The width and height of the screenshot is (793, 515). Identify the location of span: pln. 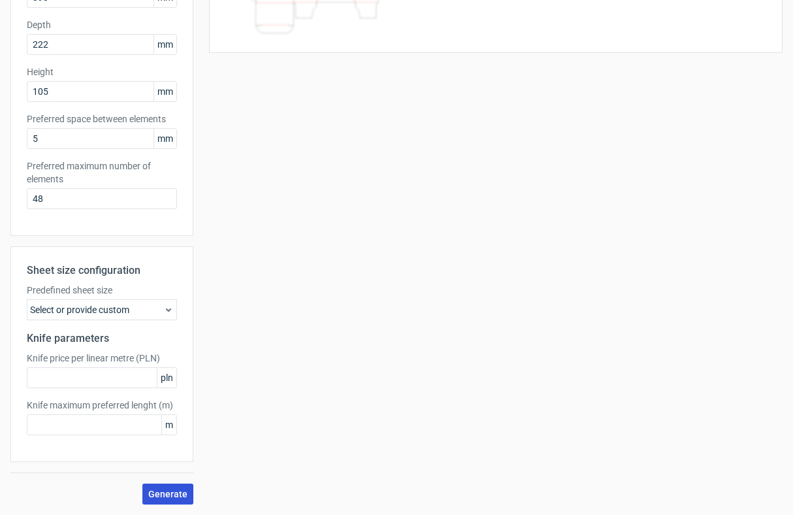
(167, 377).